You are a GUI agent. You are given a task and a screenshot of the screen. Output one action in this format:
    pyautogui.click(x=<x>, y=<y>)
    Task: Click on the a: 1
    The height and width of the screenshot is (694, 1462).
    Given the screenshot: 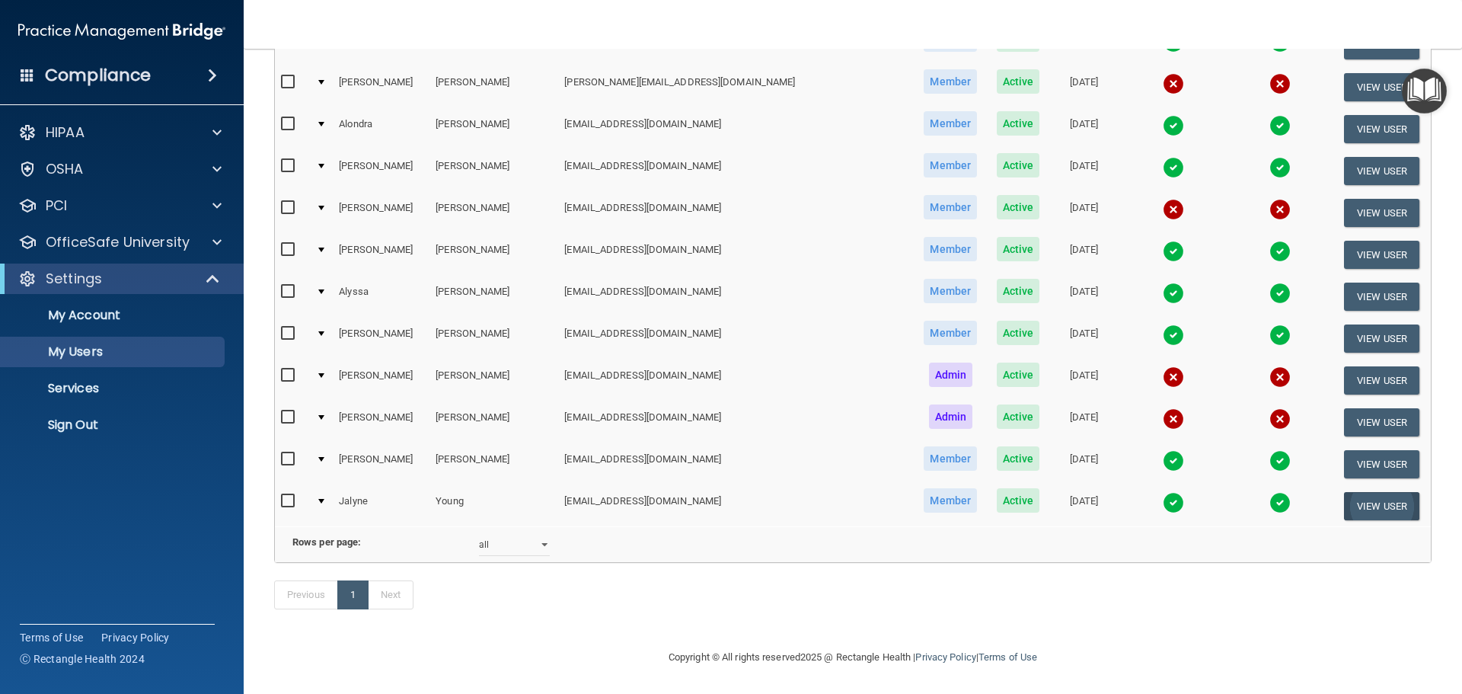 What is the action you would take?
    pyautogui.click(x=353, y=595)
    